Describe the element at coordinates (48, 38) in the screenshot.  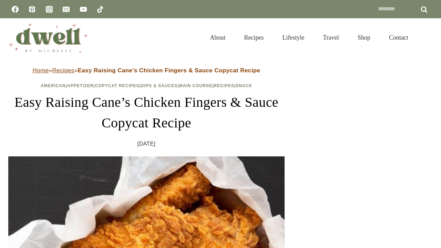
I see `img: DWELL by michelle` at that location.